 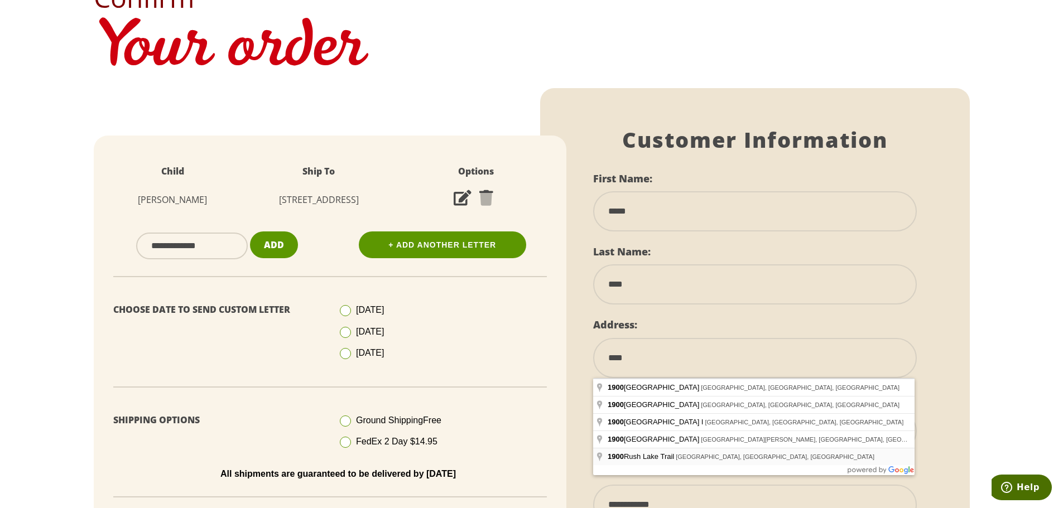 I want to click on span: Free, so click(x=432, y=420).